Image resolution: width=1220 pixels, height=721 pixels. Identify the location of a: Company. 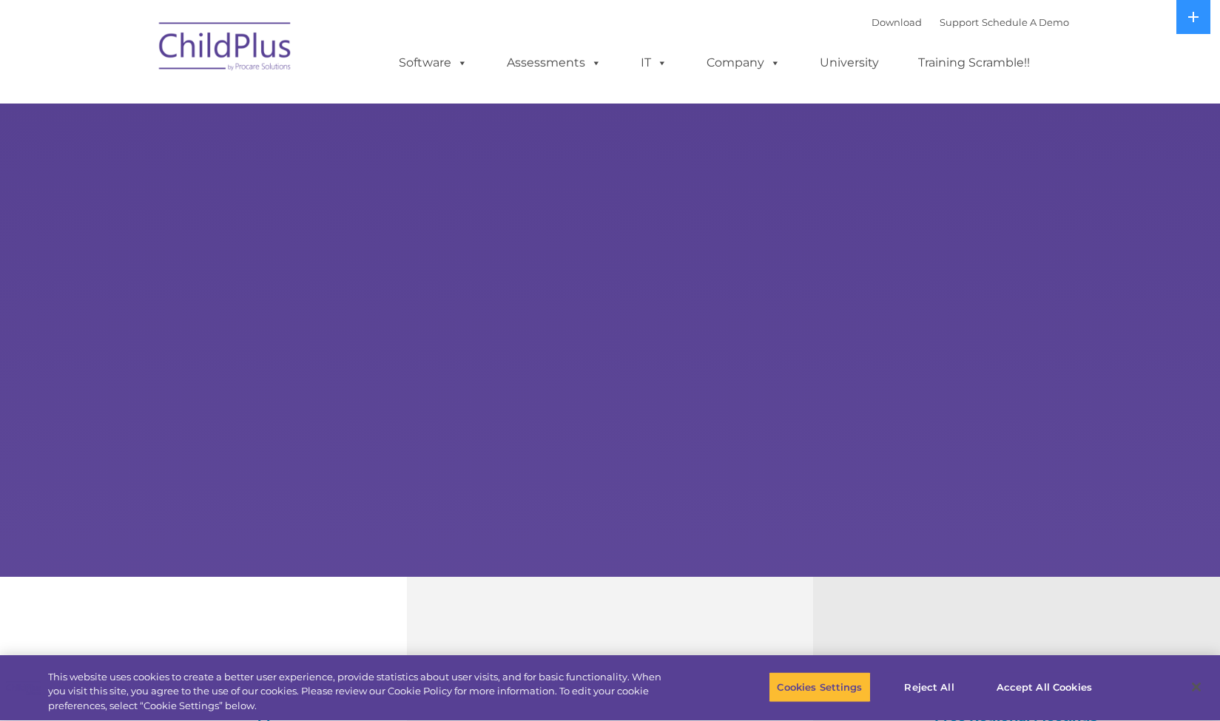
(743, 63).